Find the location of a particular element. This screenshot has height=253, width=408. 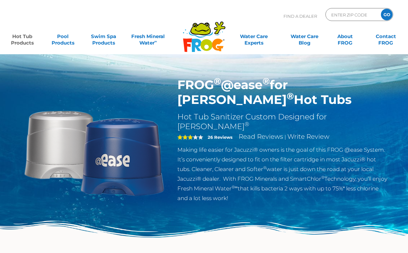

a: PoolProducts is located at coordinates (63, 36).